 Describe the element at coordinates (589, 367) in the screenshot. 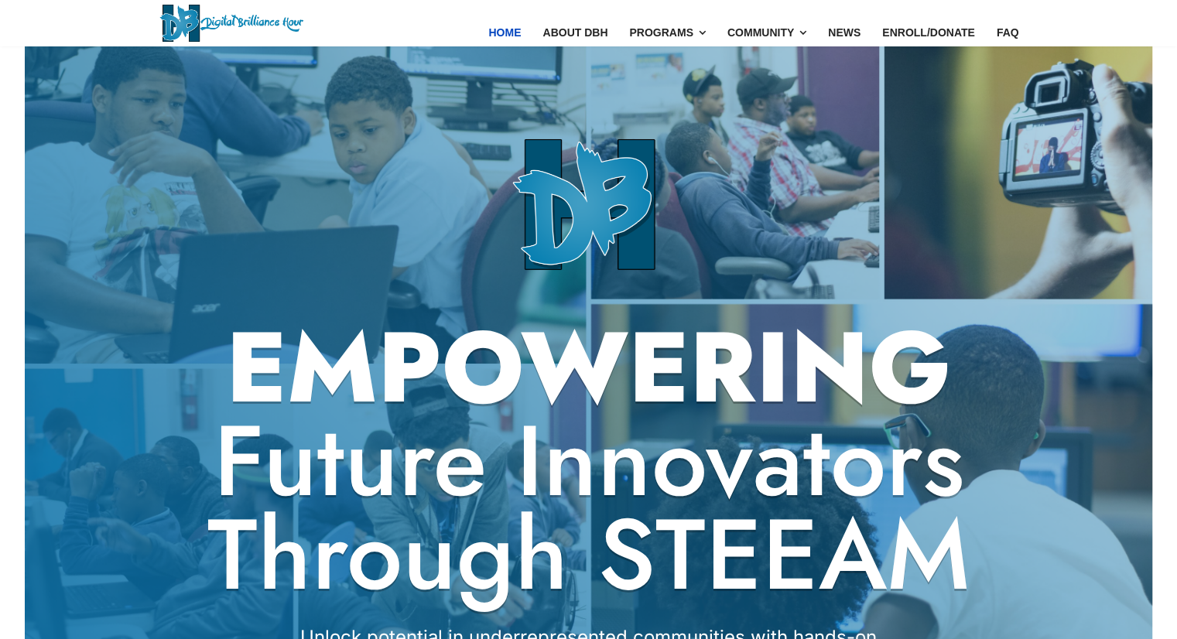

I see `strong: EMPOWERING` at that location.